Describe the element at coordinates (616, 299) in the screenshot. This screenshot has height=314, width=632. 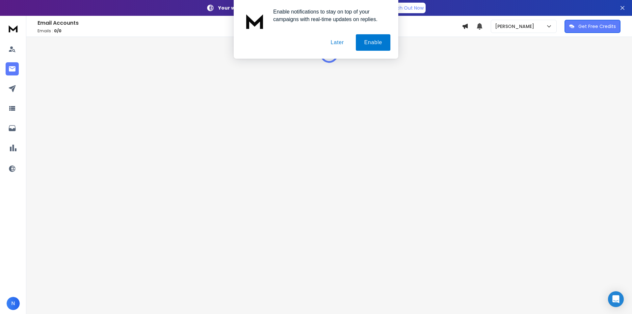
I see `div: Open Intercom Messenger` at that location.